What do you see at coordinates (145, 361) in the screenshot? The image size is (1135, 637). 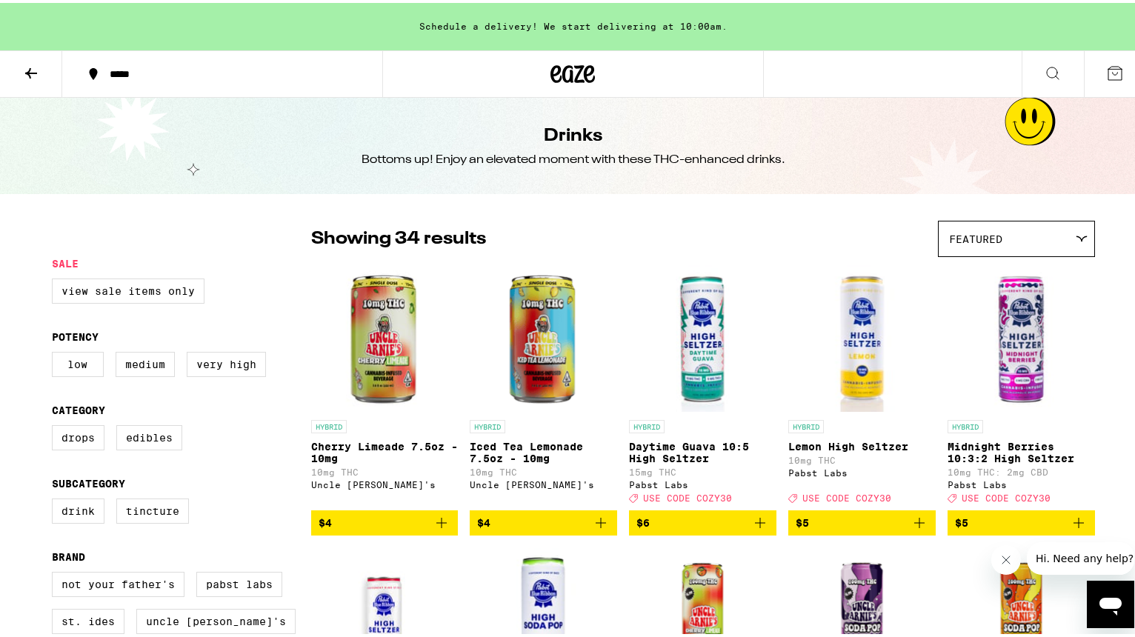 I see `label: Medium` at bounding box center [145, 361].